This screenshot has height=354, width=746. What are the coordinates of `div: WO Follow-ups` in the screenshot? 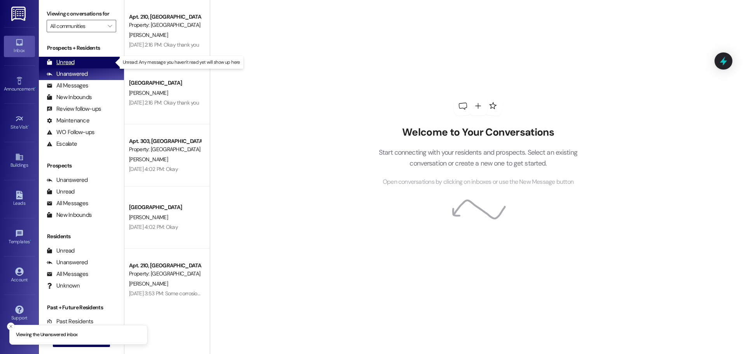 It's located at (70, 132).